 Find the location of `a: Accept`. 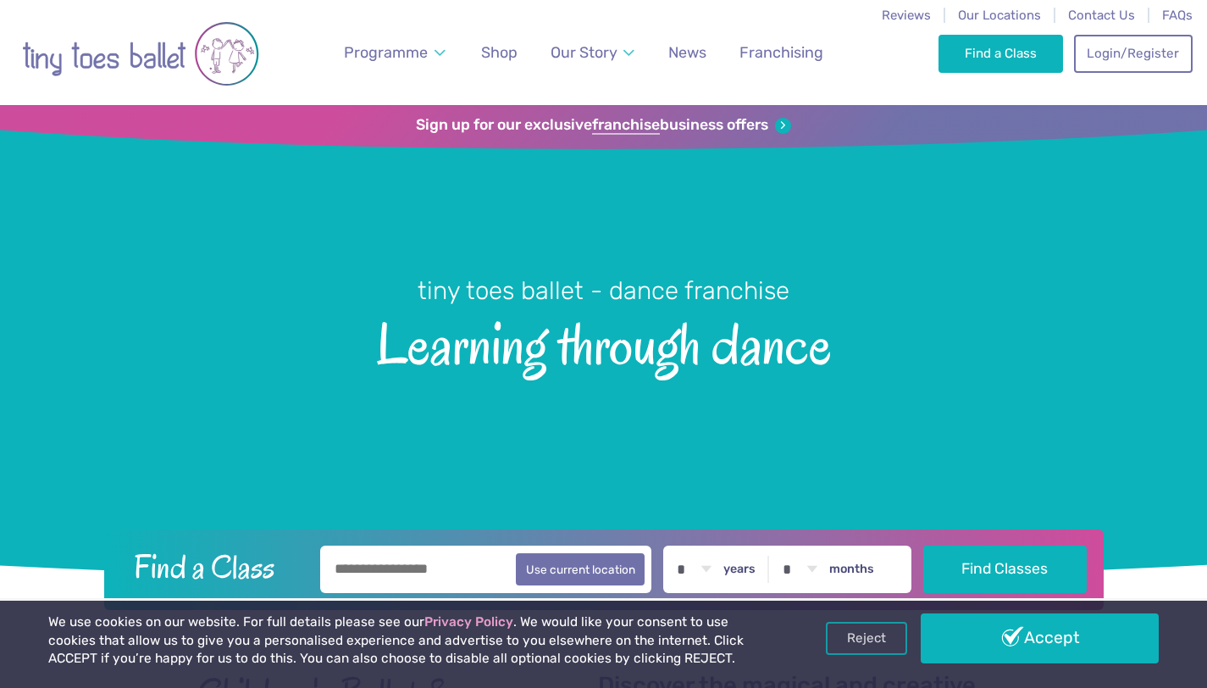

a: Accept is located at coordinates (1039, 638).